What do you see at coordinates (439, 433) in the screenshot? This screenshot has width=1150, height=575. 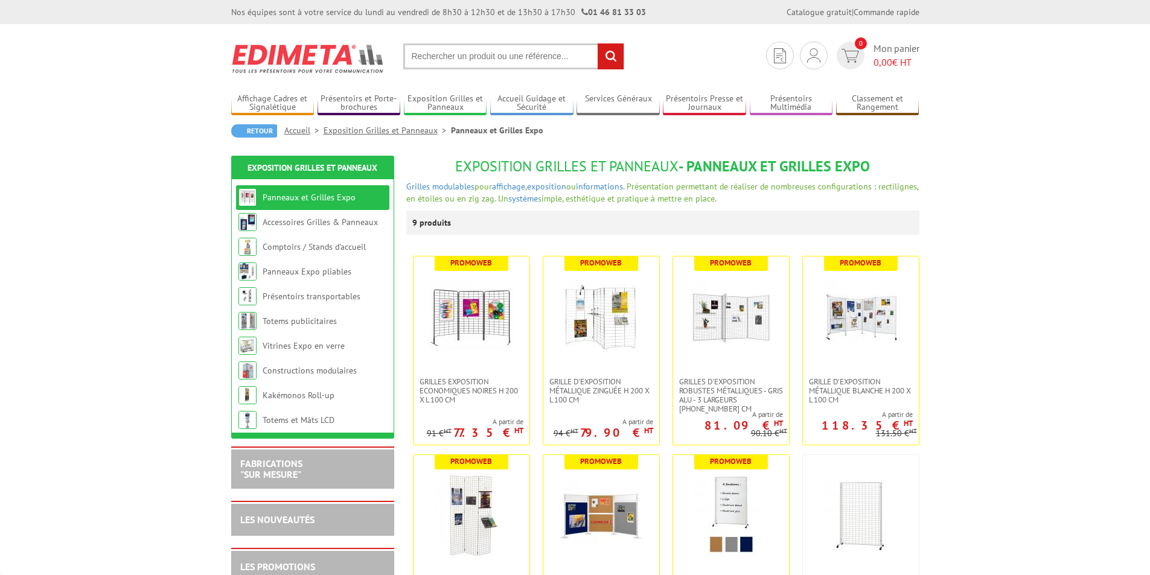 I see `p: 91 €` at bounding box center [439, 433].